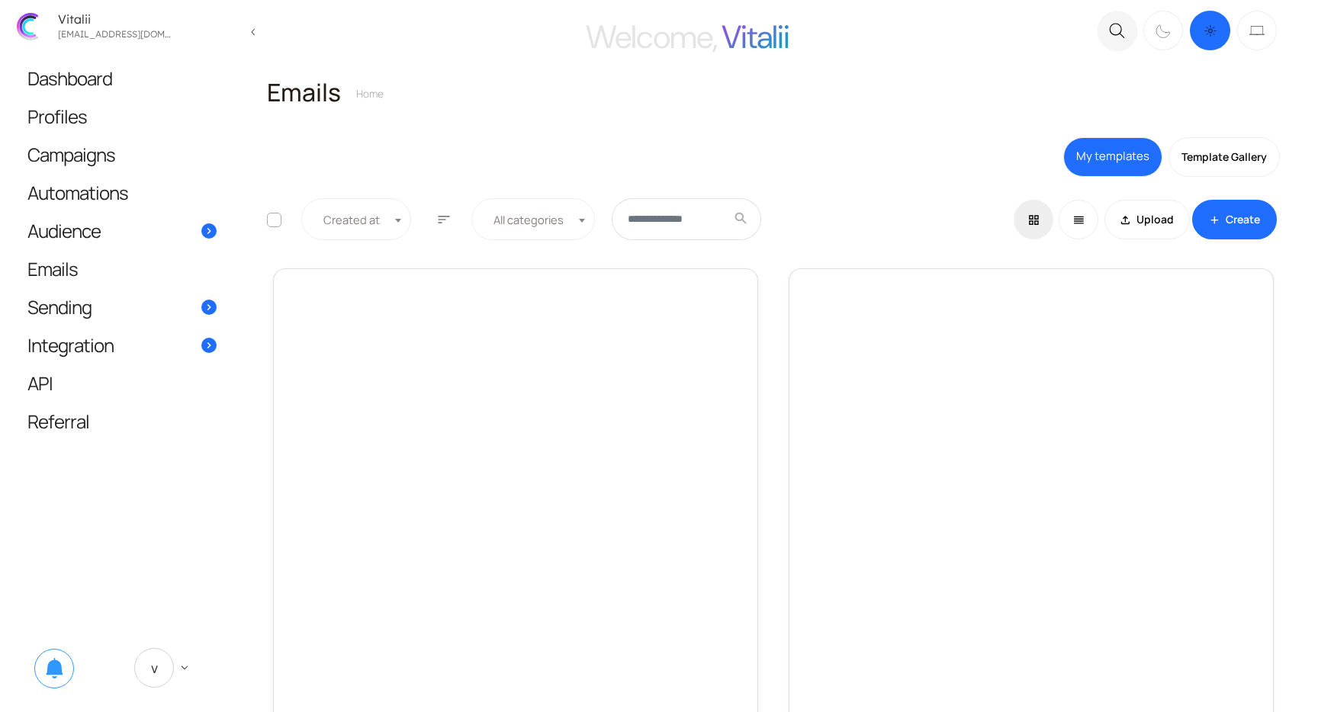 The width and height of the screenshot is (1318, 712). I want to click on a: file_uploadUpload, so click(1146, 220).